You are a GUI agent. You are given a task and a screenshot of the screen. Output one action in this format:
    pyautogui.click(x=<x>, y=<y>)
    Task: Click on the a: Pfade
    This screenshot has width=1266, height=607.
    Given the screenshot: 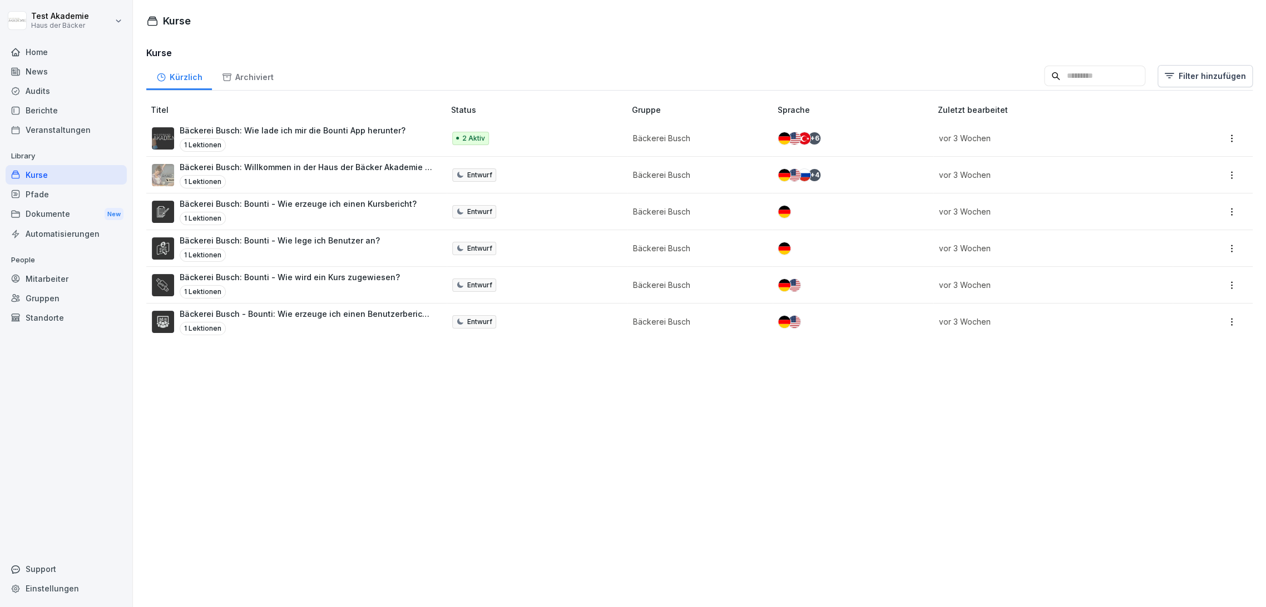 What is the action you would take?
    pyautogui.click(x=66, y=194)
    